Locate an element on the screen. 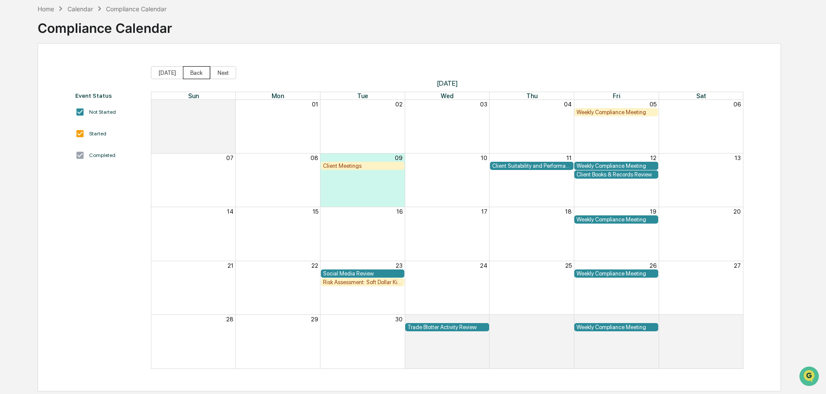  img: 1746055101610-c473b297-6a78-478c-a979-82029cc54cd1 is located at coordinates (16, 74).